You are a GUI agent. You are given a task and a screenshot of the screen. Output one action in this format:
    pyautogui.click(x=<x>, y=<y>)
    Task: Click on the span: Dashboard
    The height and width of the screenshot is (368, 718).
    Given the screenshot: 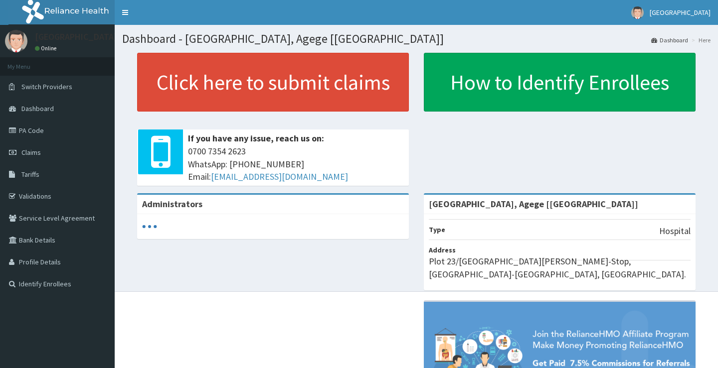 What is the action you would take?
    pyautogui.click(x=37, y=109)
    